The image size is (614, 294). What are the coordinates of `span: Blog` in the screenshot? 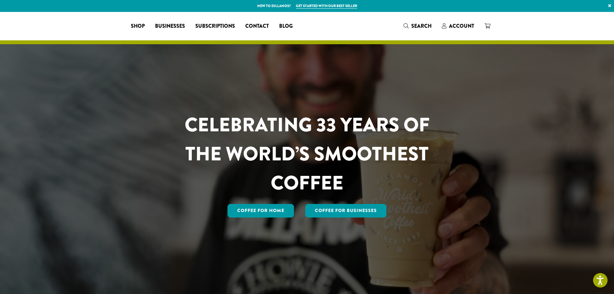 It's located at (286, 26).